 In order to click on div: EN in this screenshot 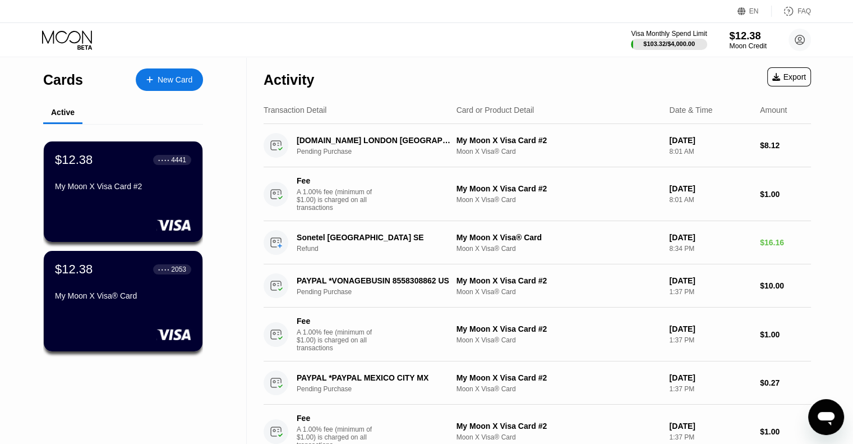, I will do `click(754, 11)`.